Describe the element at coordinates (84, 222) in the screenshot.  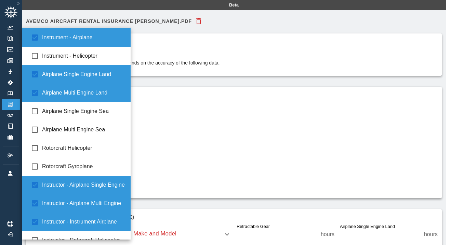
I see `span: Instructor - Instrument Airplane` at that location.